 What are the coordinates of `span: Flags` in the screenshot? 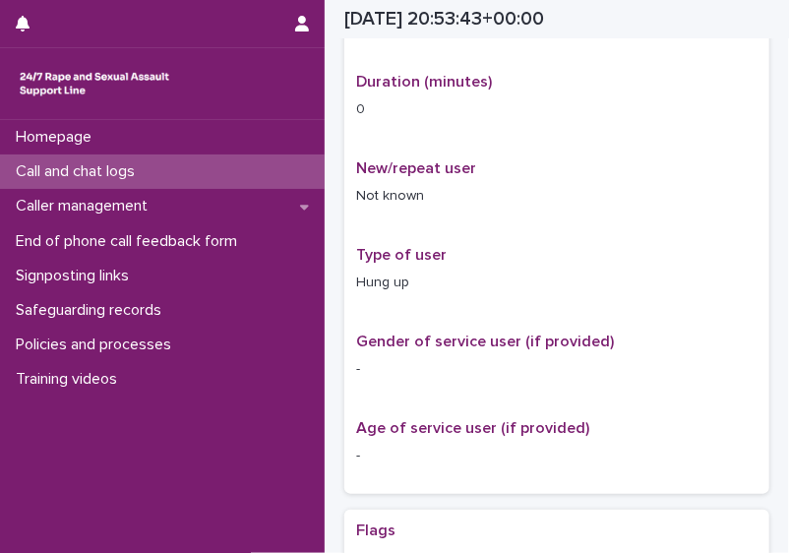 It's located at (376, 530).